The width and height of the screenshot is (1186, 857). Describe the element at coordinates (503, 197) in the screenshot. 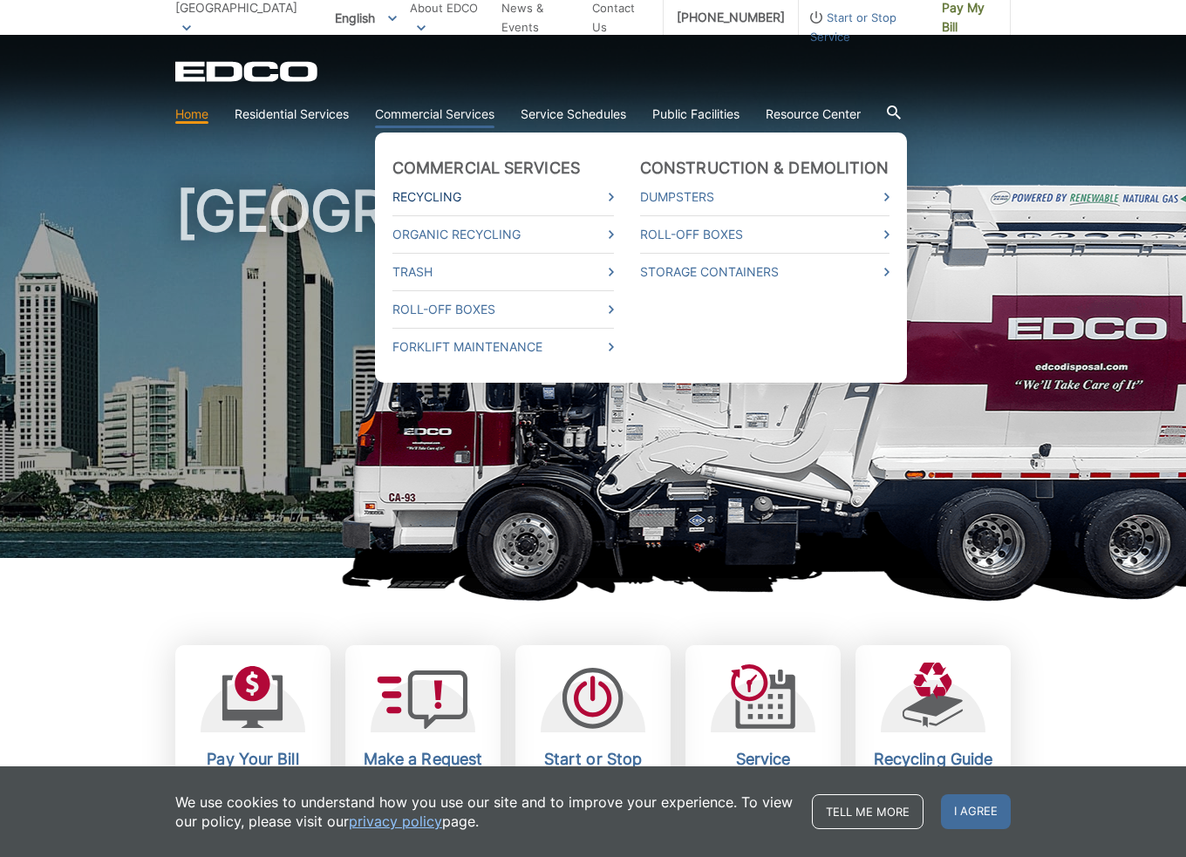

I see `a: Recycling` at that location.